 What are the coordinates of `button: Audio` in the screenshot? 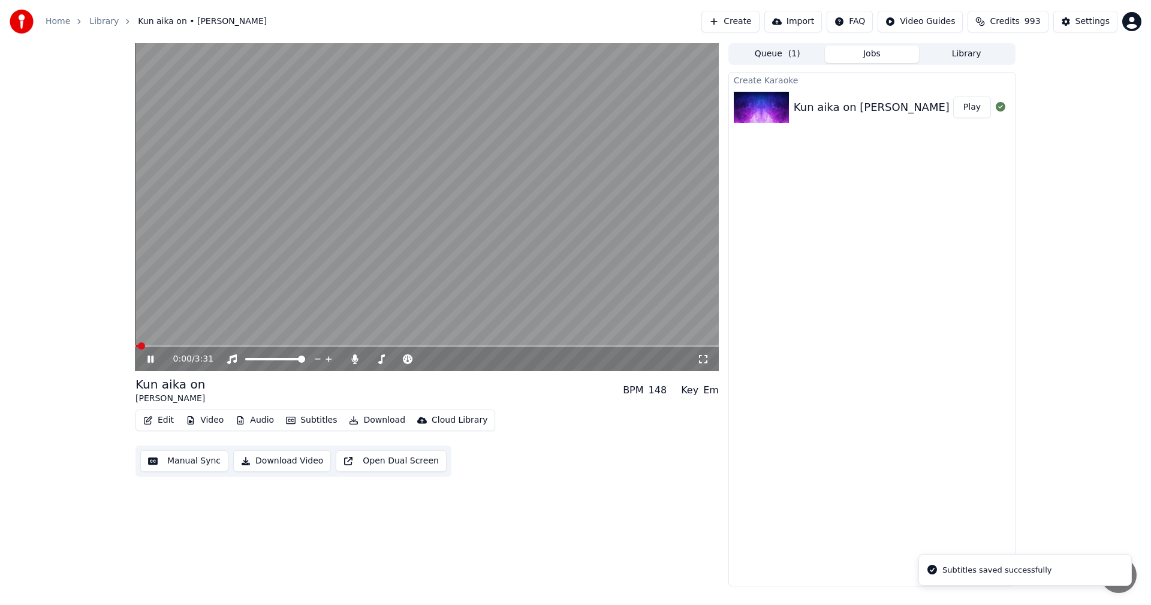 It's located at (255, 420).